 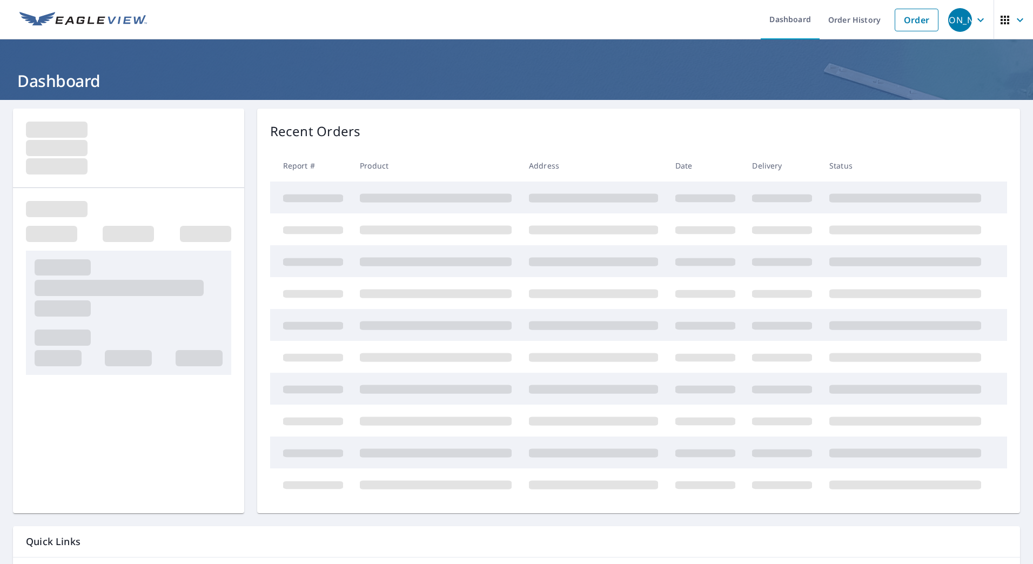 I want to click on th: Date, so click(x=705, y=165).